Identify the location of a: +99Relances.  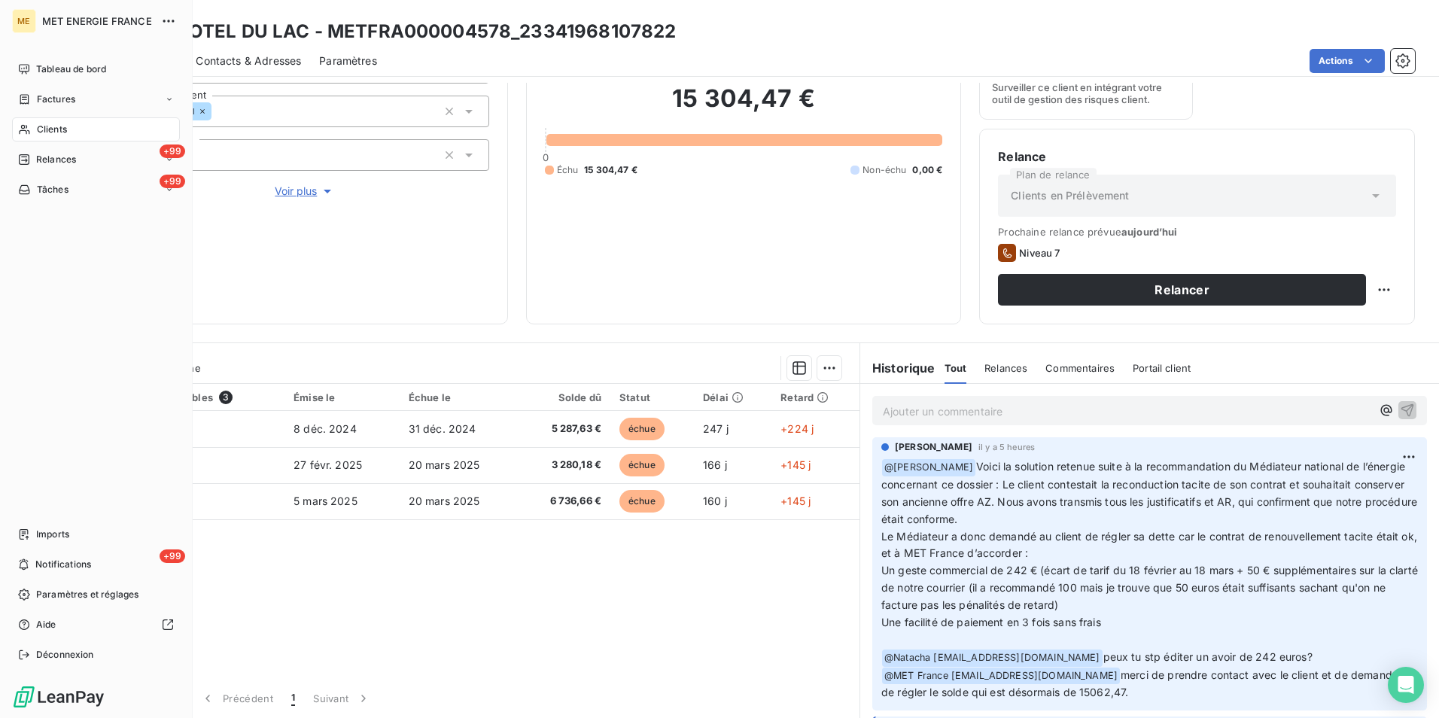
(96, 160).